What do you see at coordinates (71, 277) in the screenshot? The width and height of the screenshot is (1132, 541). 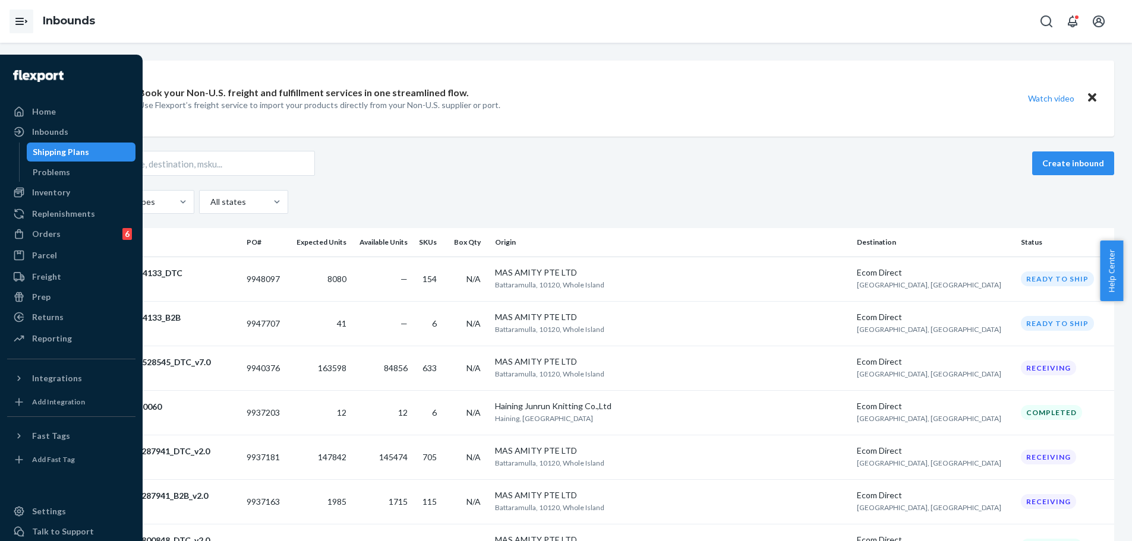 I see `a: Freight` at bounding box center [71, 277].